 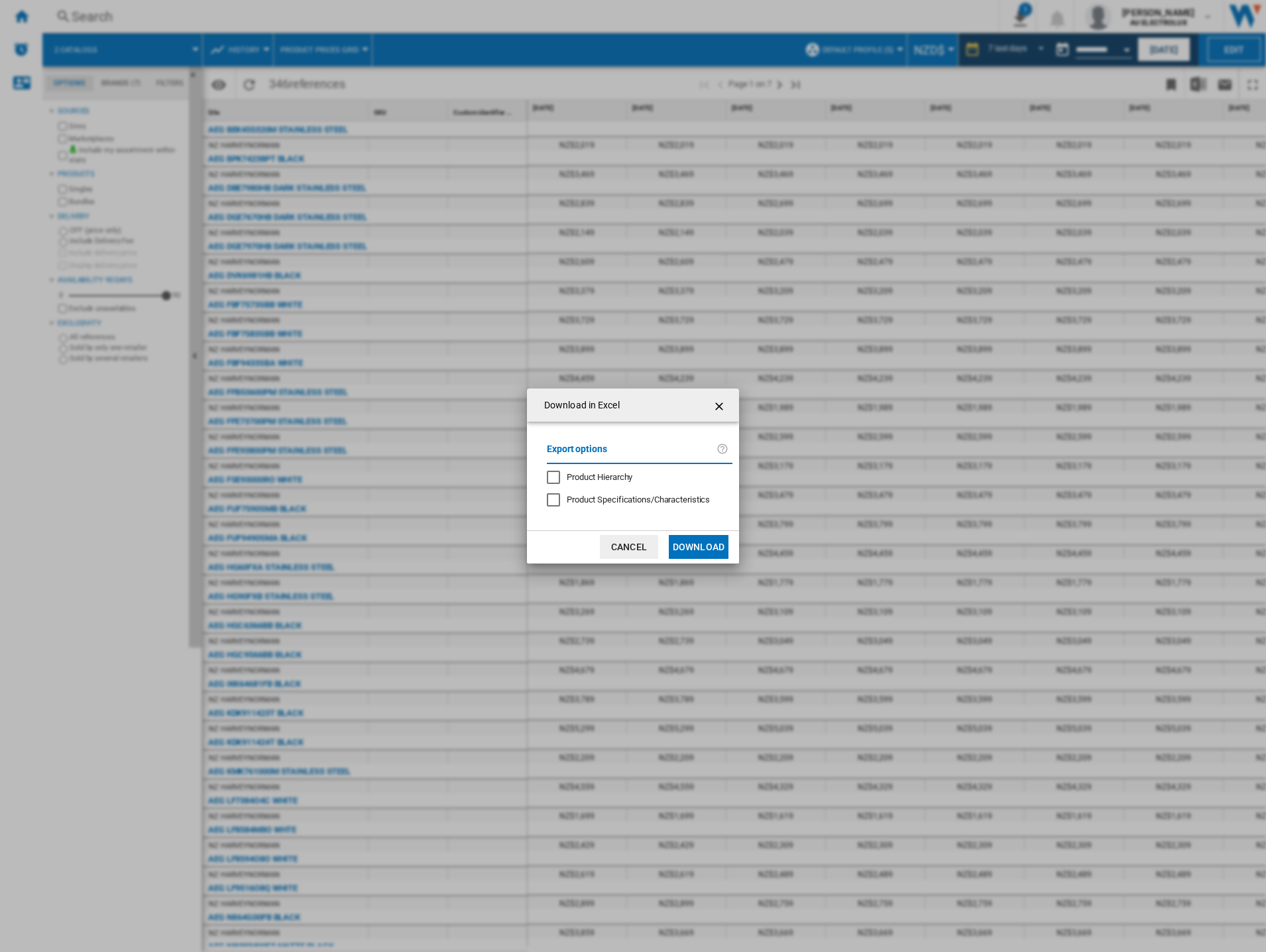 What do you see at coordinates (721, 406) in the screenshot?
I see `ng-md-icon: getI18NText('BUTTONS.CLOSE_DIALOG')` at bounding box center [721, 406].